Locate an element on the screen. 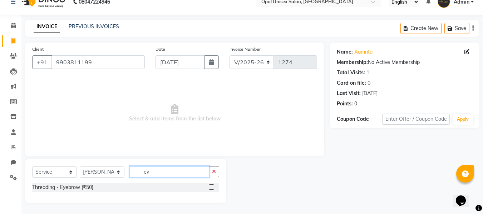 This screenshot has height=214, width=483. button: Create New is located at coordinates (421, 28).